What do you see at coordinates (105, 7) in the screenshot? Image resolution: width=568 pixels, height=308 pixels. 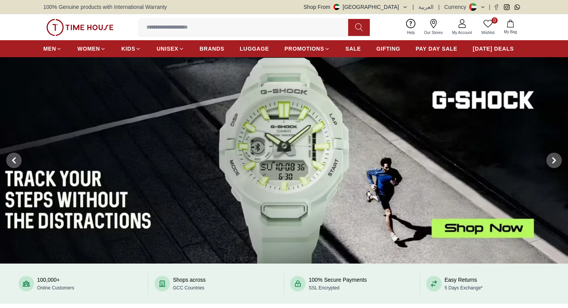 I see `span: 100% Genuine products with International Warranty` at bounding box center [105, 7].